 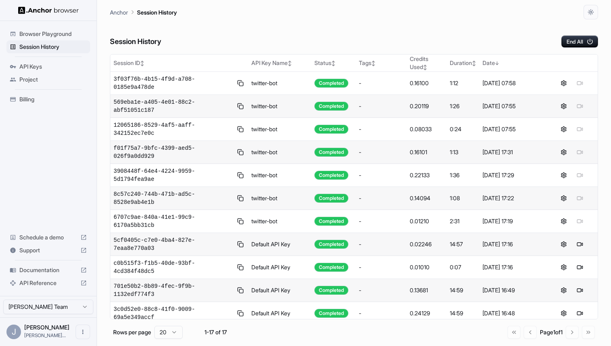 What do you see at coordinates (173, 221) in the screenshot?
I see `span: 6707c9ae-840a-41e1-99c9-6170a5bb31cb` at bounding box center [173, 221].